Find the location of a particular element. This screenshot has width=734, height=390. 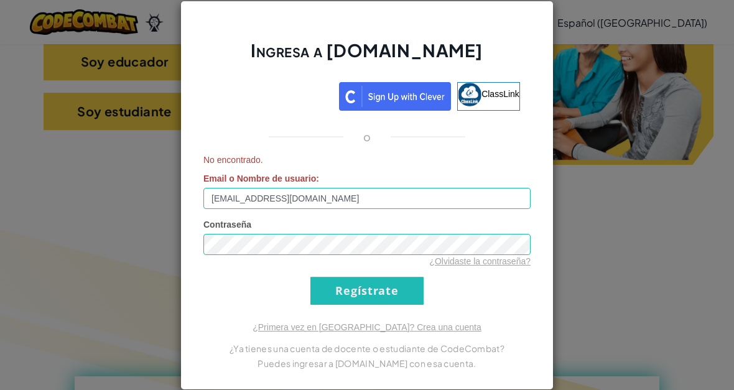

a: ¿Olvidaste la contraseña? is located at coordinates (480, 261).